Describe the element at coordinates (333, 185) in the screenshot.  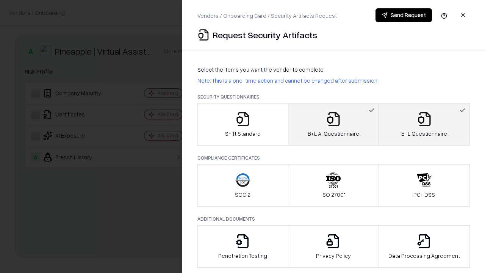
I see `button: ISO 27001` at that location.